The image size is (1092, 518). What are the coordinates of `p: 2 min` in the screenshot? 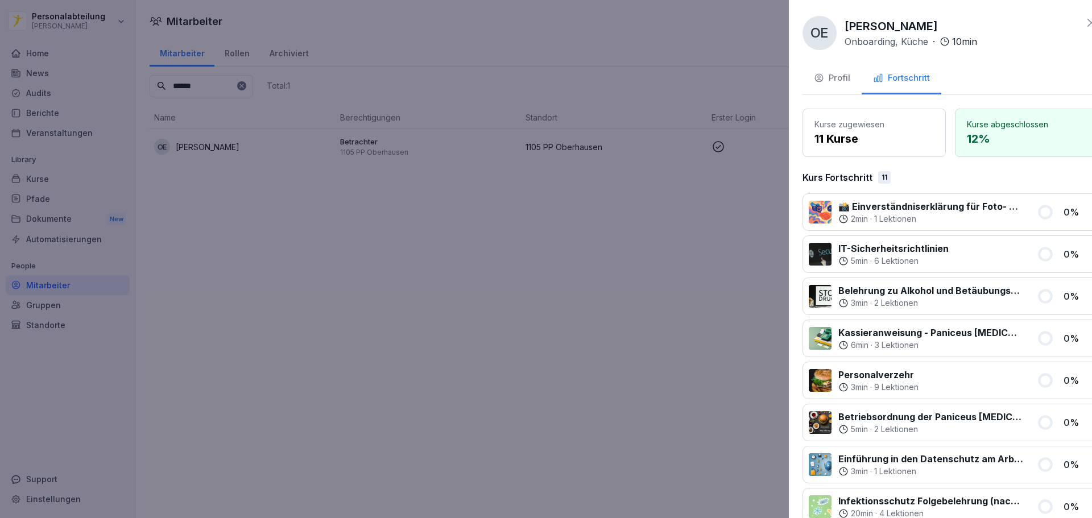 It's located at (859, 219).